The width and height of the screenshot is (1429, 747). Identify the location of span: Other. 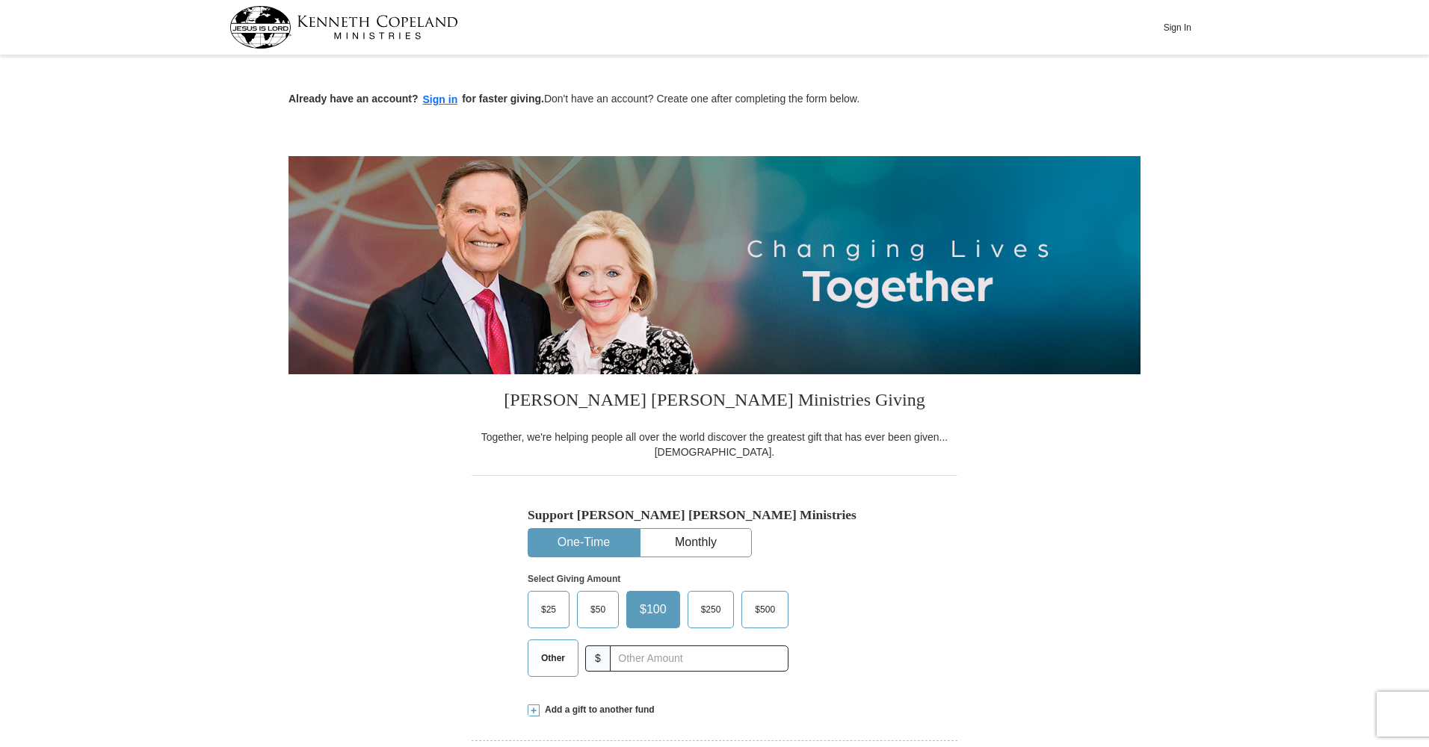
(553, 658).